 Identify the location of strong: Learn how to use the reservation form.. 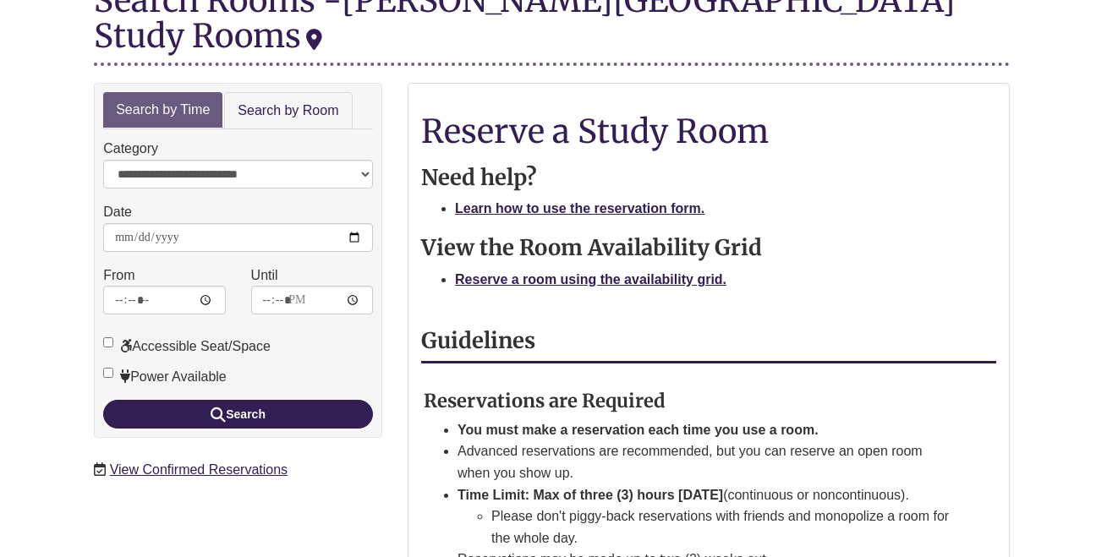
(579, 208).